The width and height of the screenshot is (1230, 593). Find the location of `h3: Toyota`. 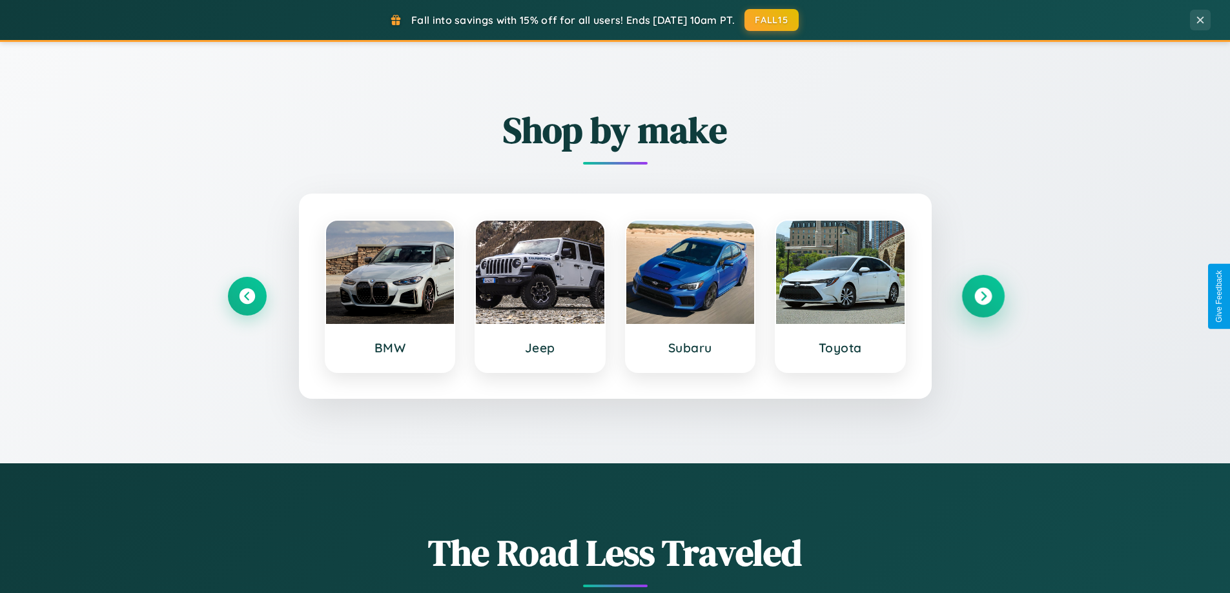

h3: Toyota is located at coordinates (840, 348).